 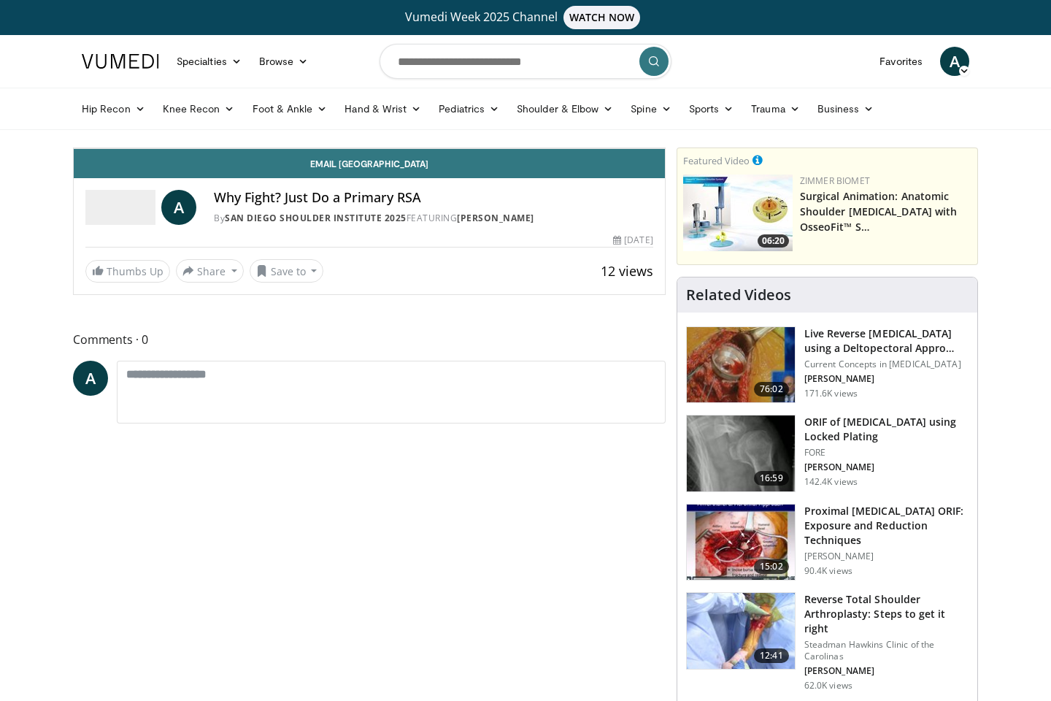 I want to click on img: VuMedi Logo, so click(x=120, y=61).